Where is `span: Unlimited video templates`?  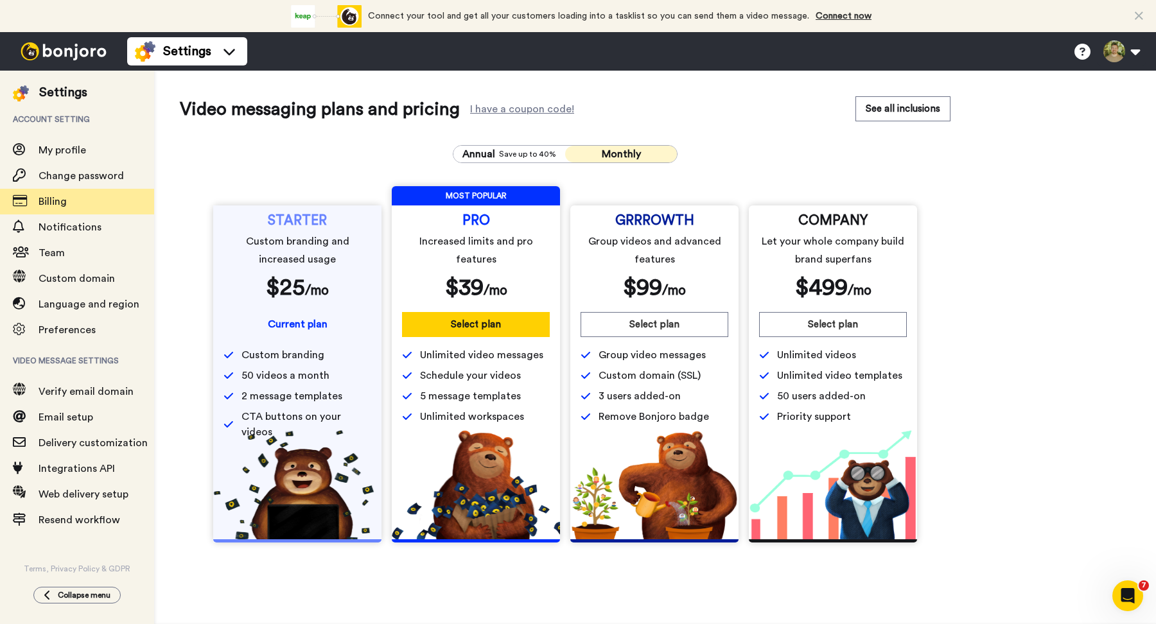 span: Unlimited video templates is located at coordinates (840, 376).